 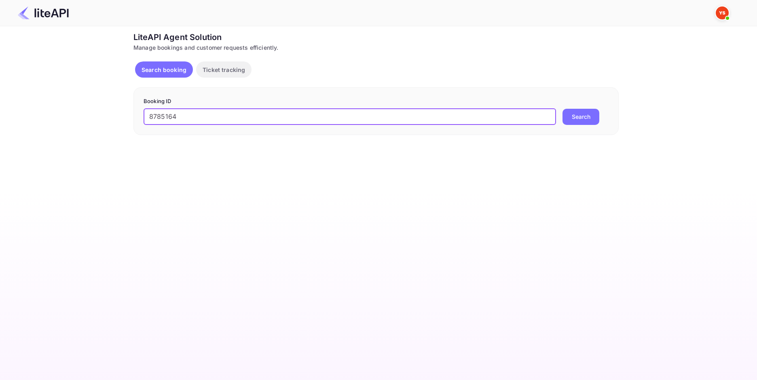 What do you see at coordinates (376, 37) in the screenshot?
I see `div: LiteAPI Agent Solution` at bounding box center [376, 37].